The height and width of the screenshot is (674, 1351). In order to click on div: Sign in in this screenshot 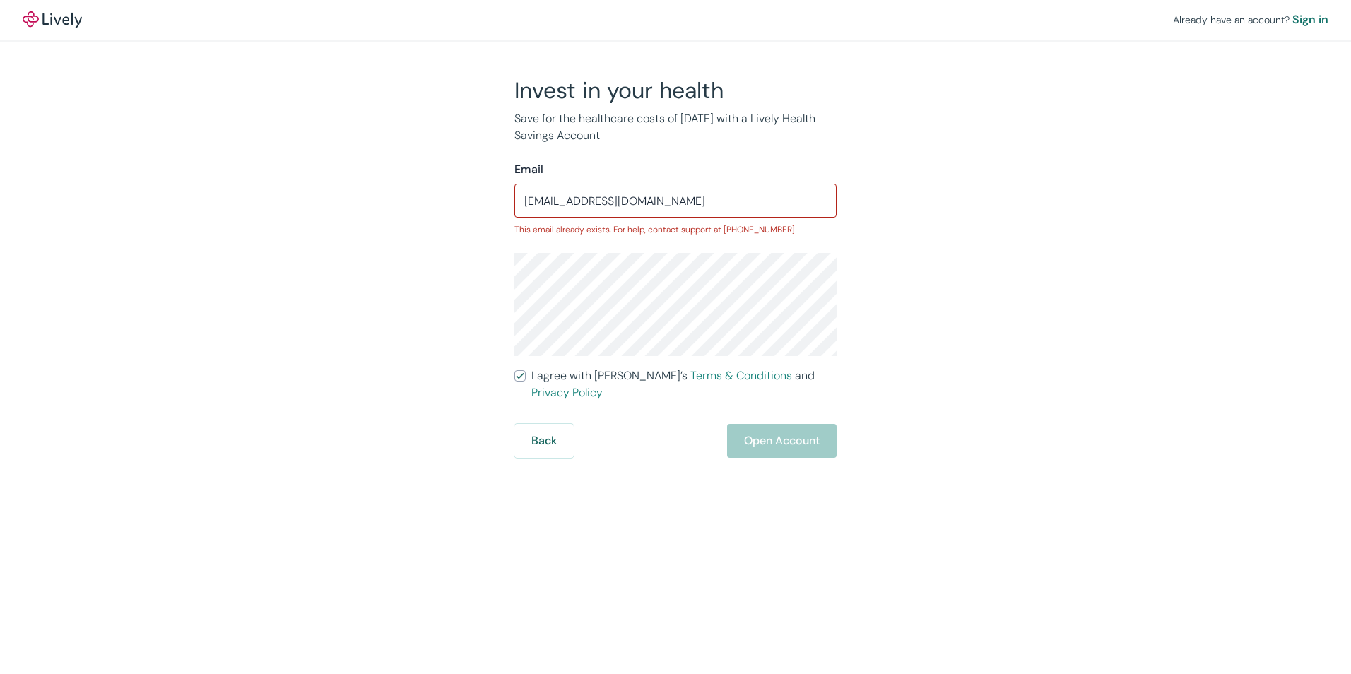, I will do `click(1310, 20)`.